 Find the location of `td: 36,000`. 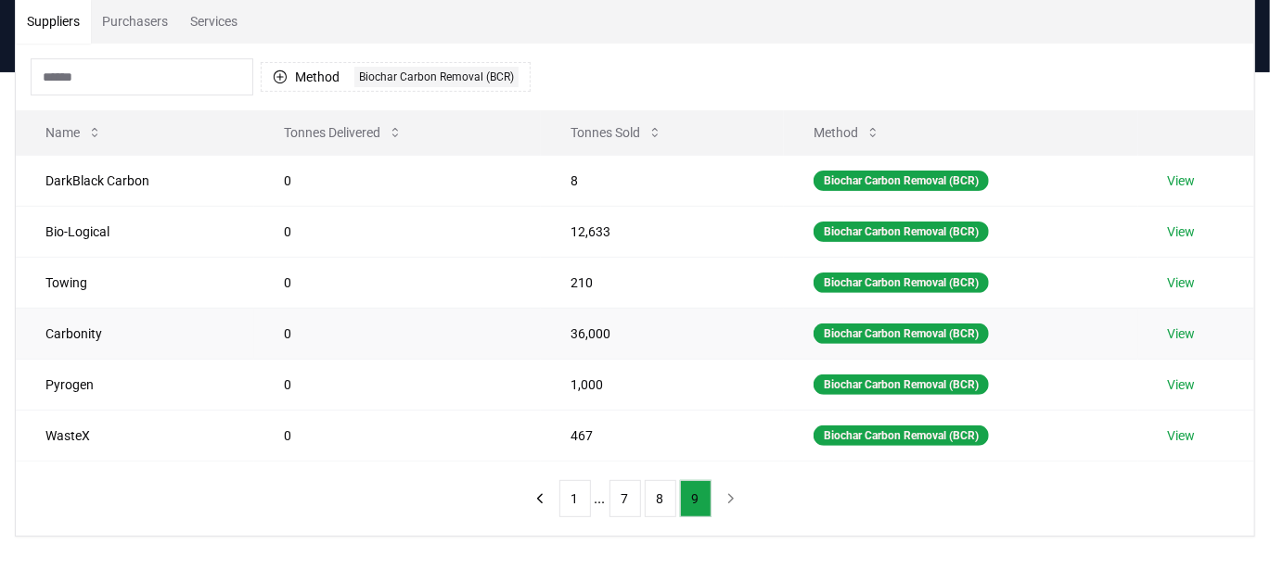

td: 36,000 is located at coordinates (662, 333).